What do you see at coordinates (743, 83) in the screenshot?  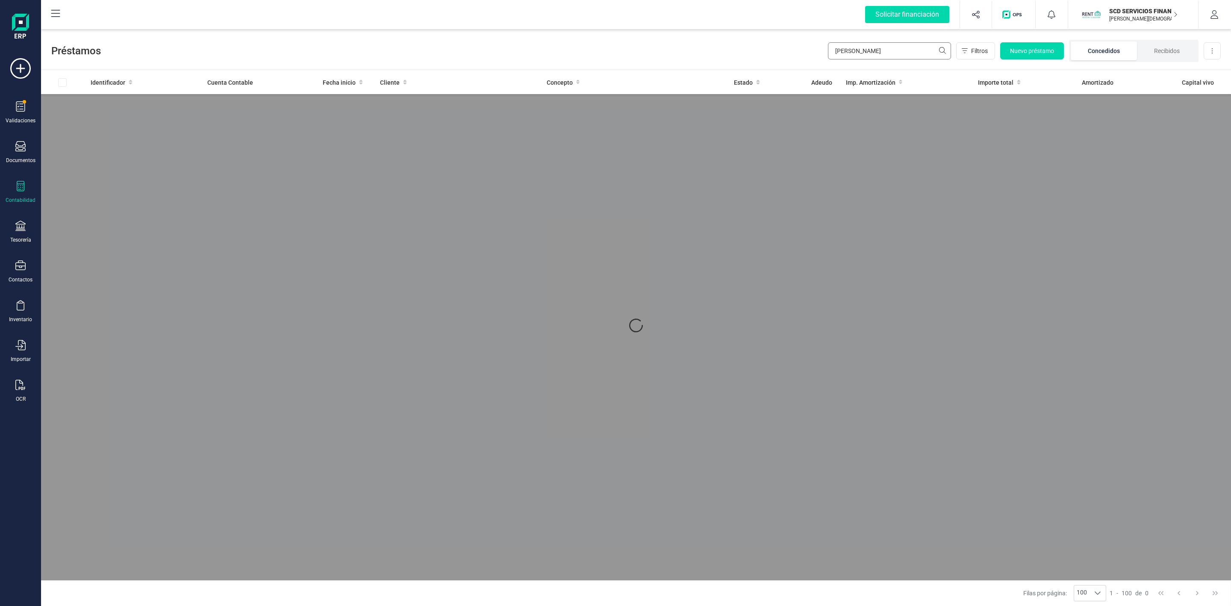 I see `span: Estado` at bounding box center [743, 83].